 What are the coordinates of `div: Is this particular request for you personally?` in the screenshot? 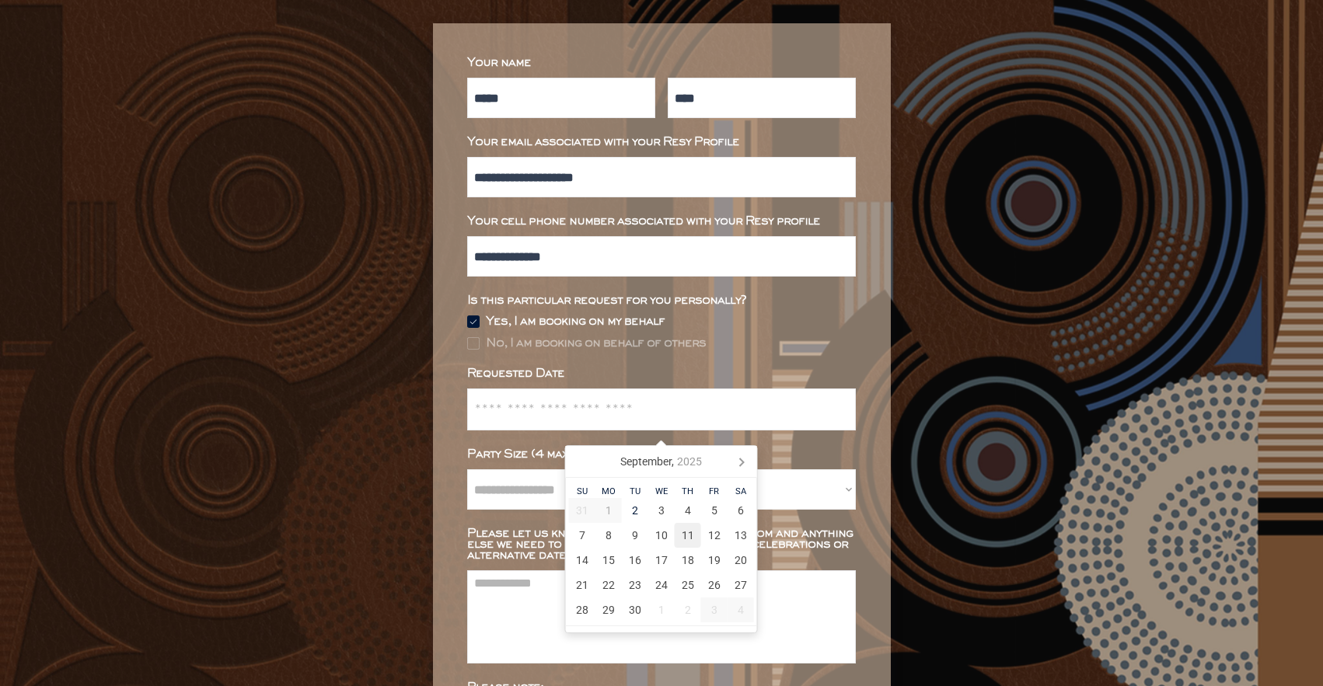 It's located at (662, 301).